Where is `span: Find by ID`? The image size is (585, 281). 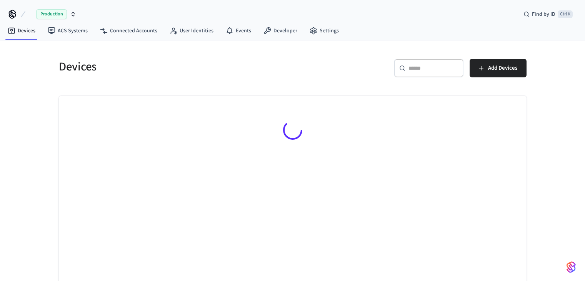
span: Find by ID is located at coordinates (544, 14).